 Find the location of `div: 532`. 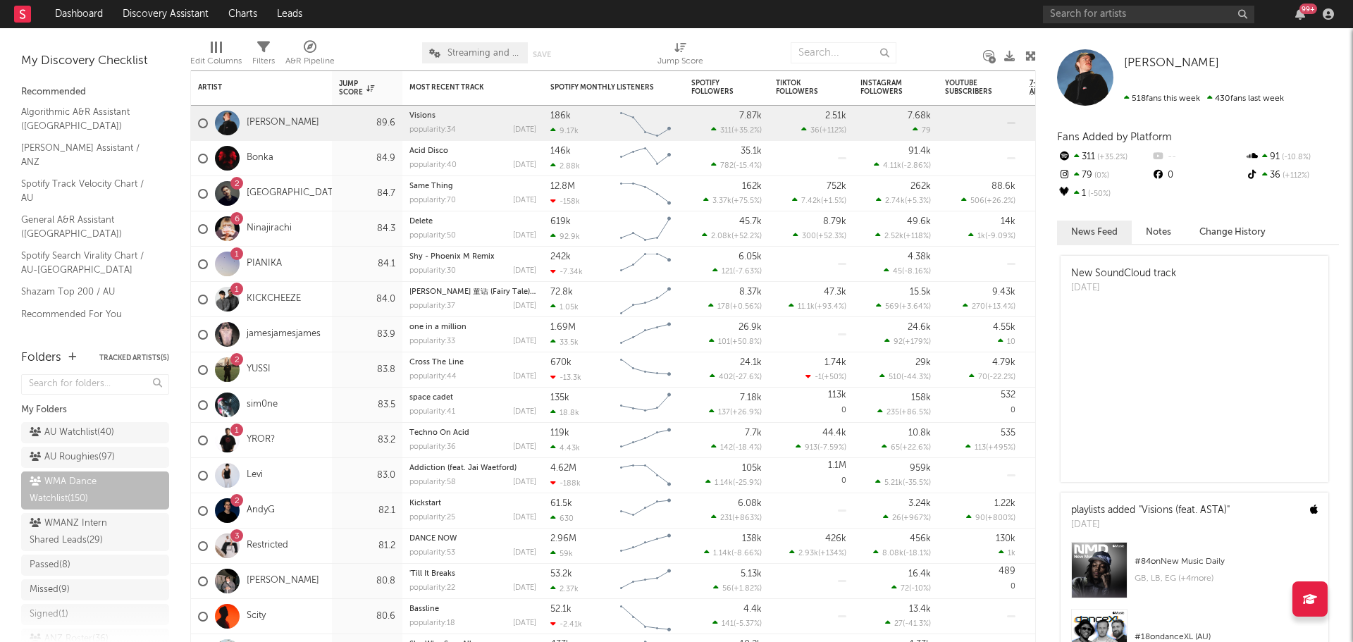

div: 532 is located at coordinates (1008, 395).